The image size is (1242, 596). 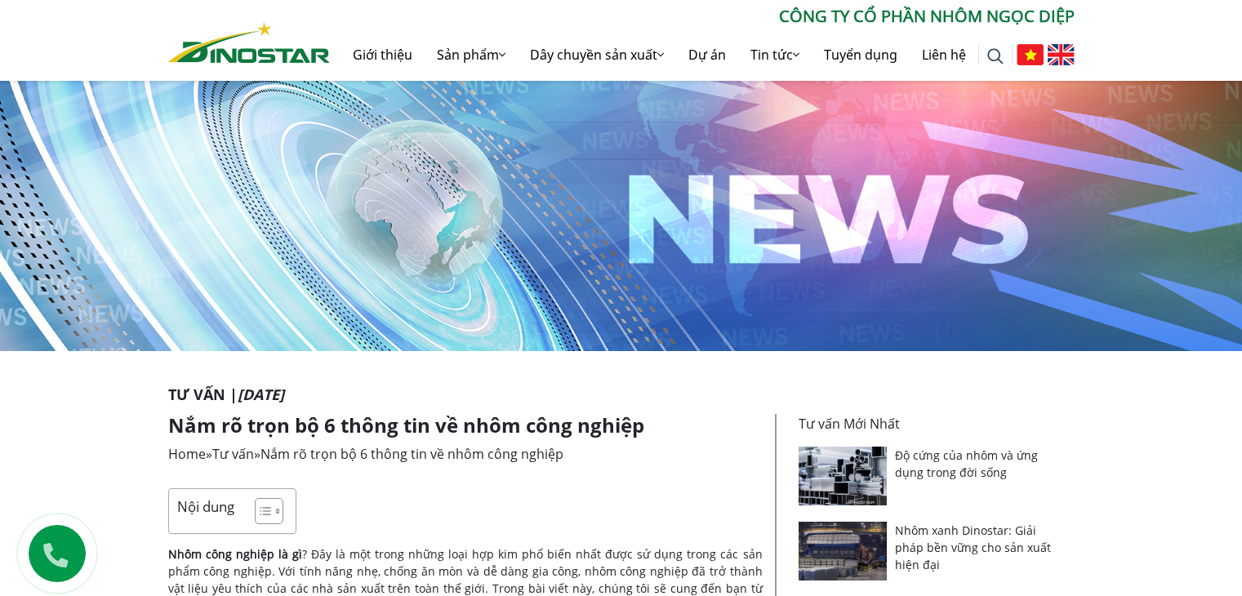 What do you see at coordinates (966, 464) in the screenshot?
I see `a: Độ cứng của nhôm và ứng dụng trong đời sống` at bounding box center [966, 464].